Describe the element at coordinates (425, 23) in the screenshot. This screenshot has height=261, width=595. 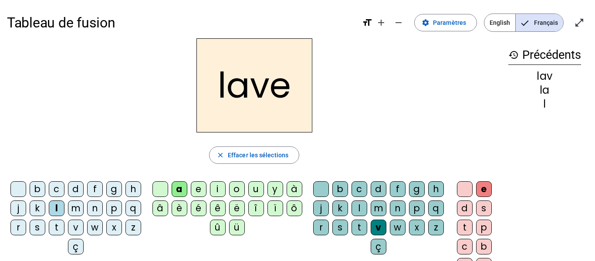
I see `mat-icon: settings` at that location.